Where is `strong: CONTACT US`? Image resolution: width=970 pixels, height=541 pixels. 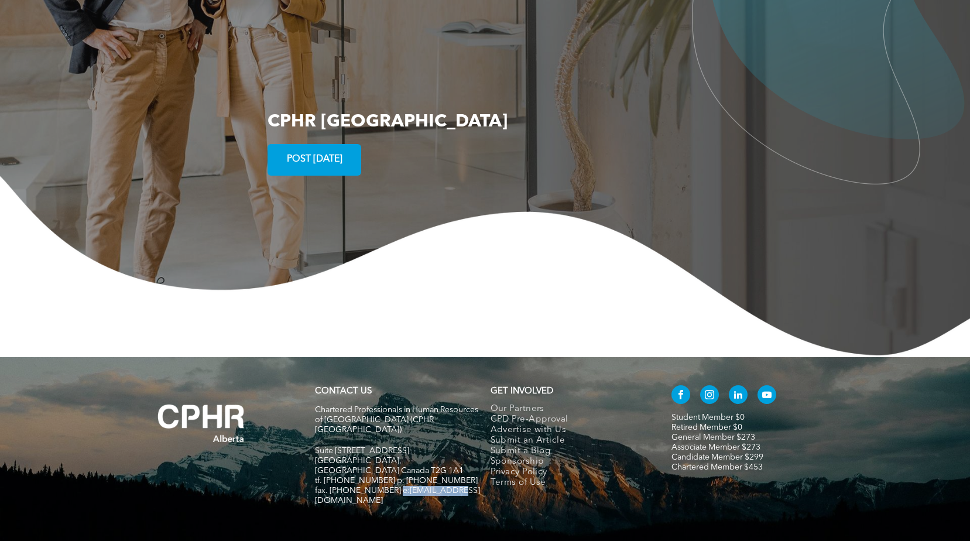 strong: CONTACT US is located at coordinates (343, 391).